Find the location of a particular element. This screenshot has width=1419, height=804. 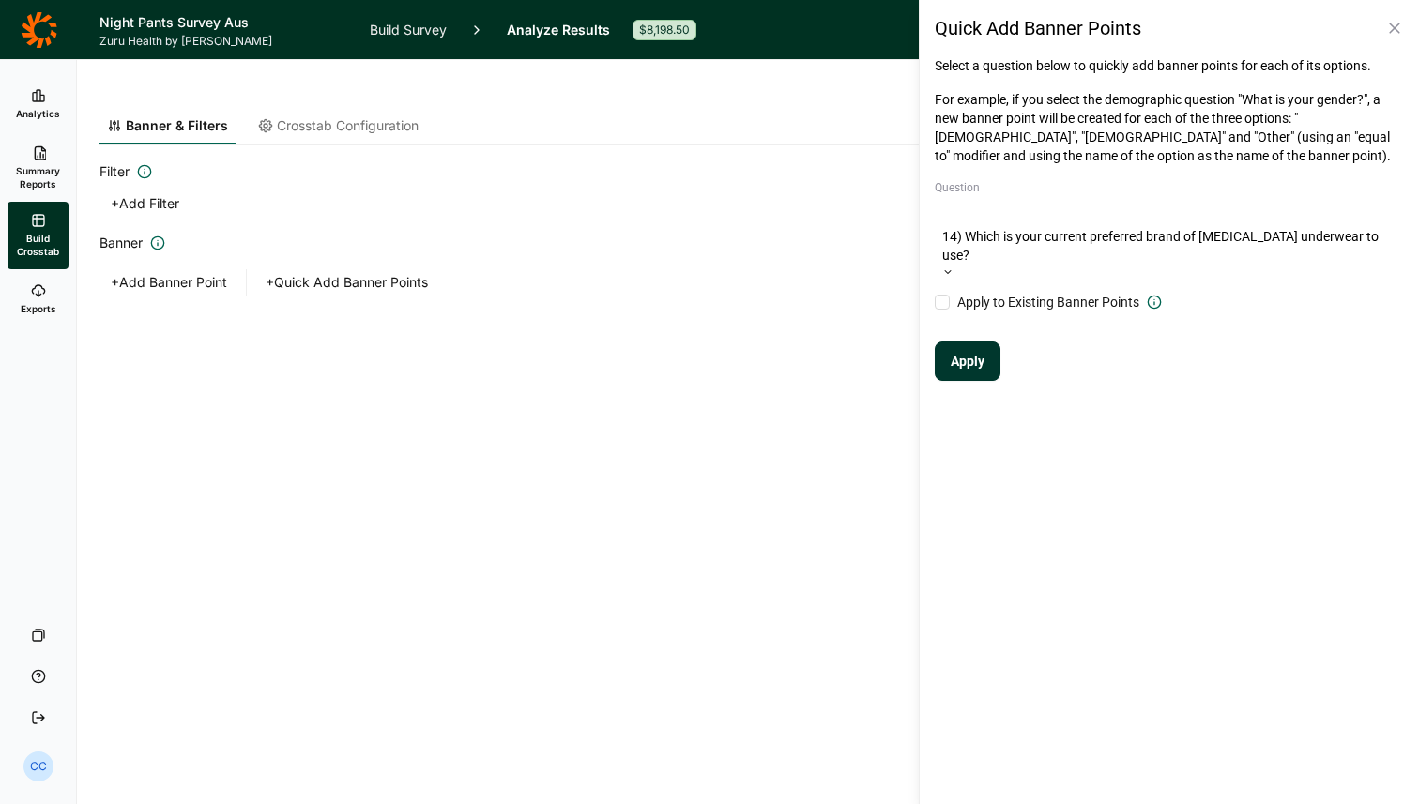

p: For example, if you select the demographic question "What is your gender?", a new banner point wi... is located at coordinates (1169, 128).